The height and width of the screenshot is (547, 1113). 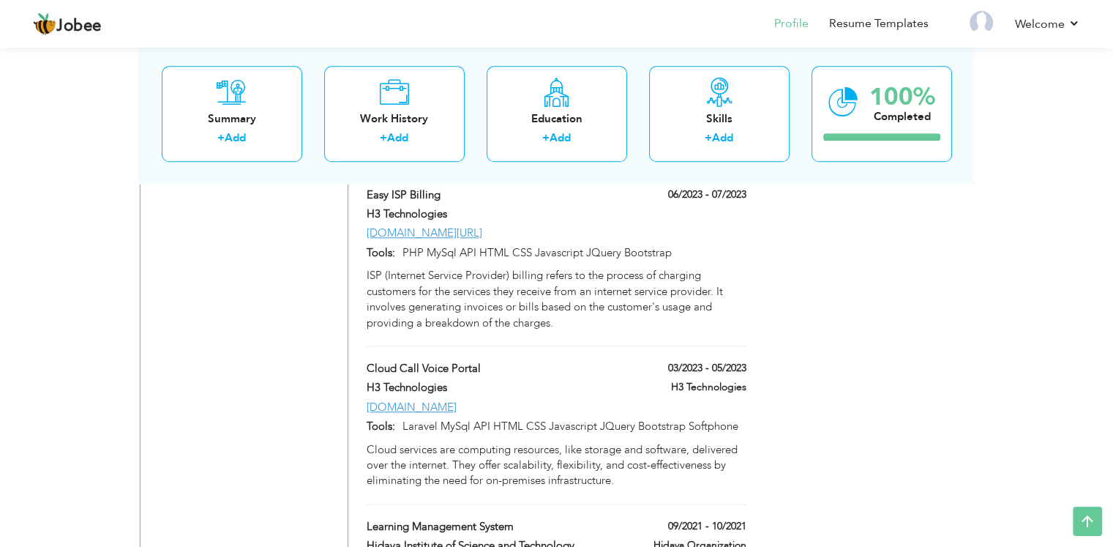 What do you see at coordinates (490, 195) in the screenshot?
I see `label: Easy ISP Billing` at bounding box center [490, 195].